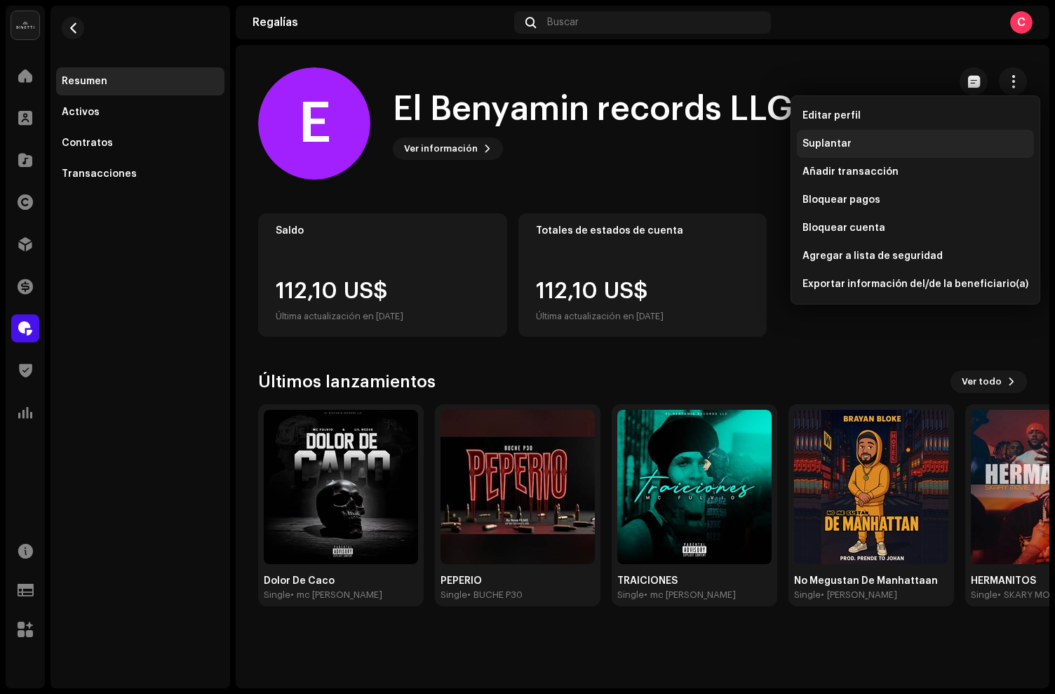 Image resolution: width=1055 pixels, height=694 pixels. I want to click on re-o-card-value: Saldo, so click(382, 275).